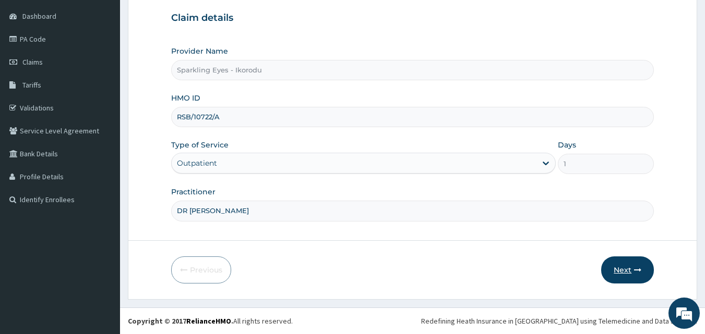  Describe the element at coordinates (32, 62) in the screenshot. I see `span: Claims` at that location.